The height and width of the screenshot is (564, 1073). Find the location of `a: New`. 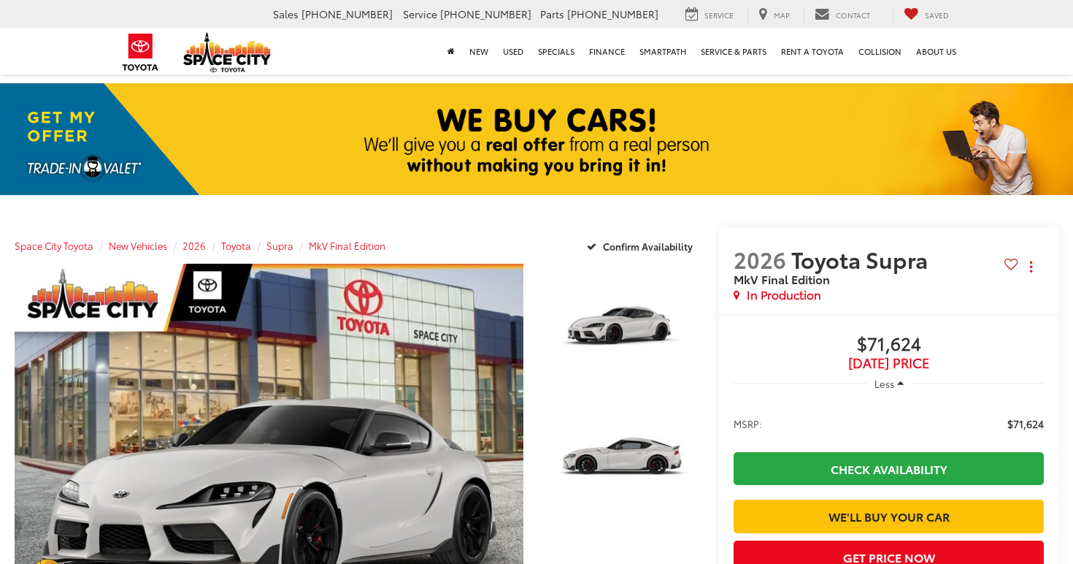

a: New is located at coordinates (479, 51).